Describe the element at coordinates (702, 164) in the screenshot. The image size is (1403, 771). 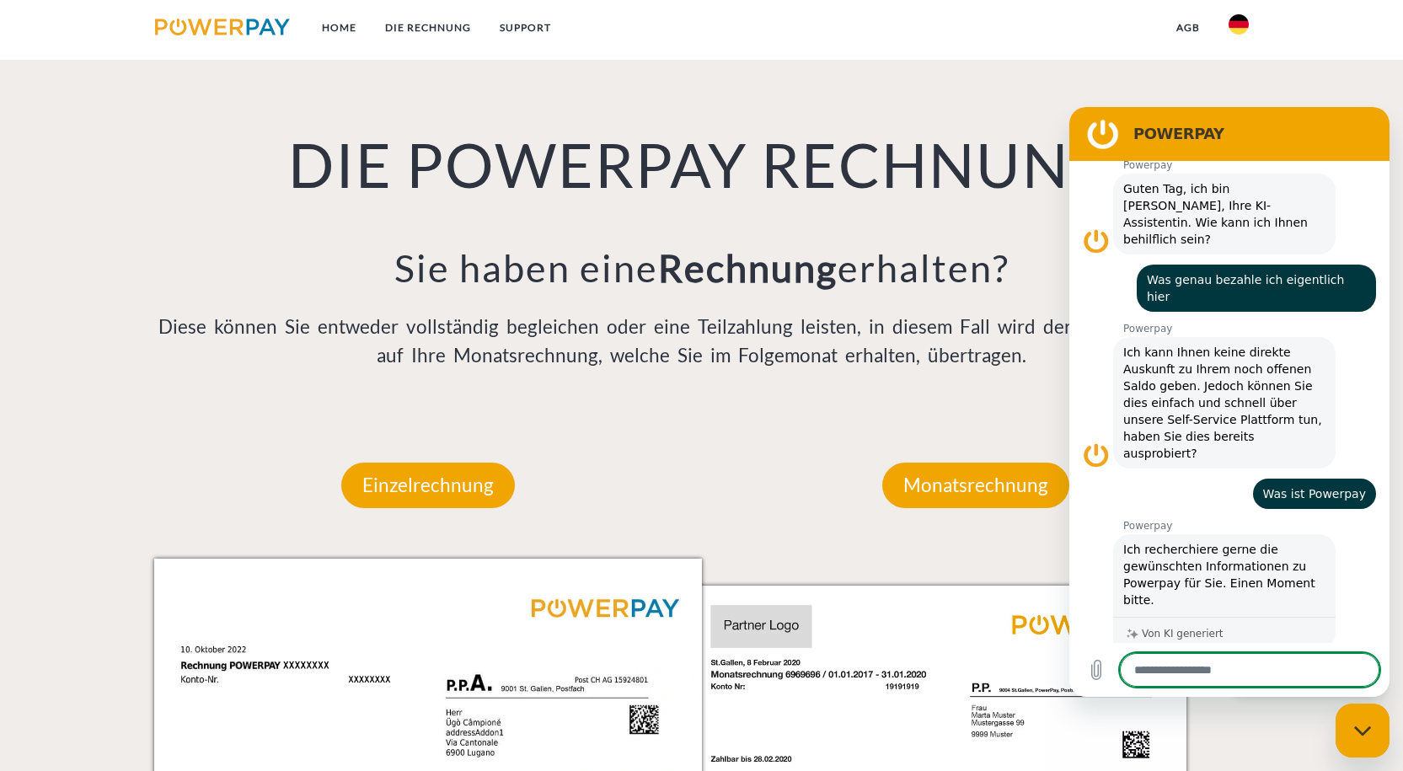
I see `h1: DIE POWERPAY RECHNUNG` at that location.